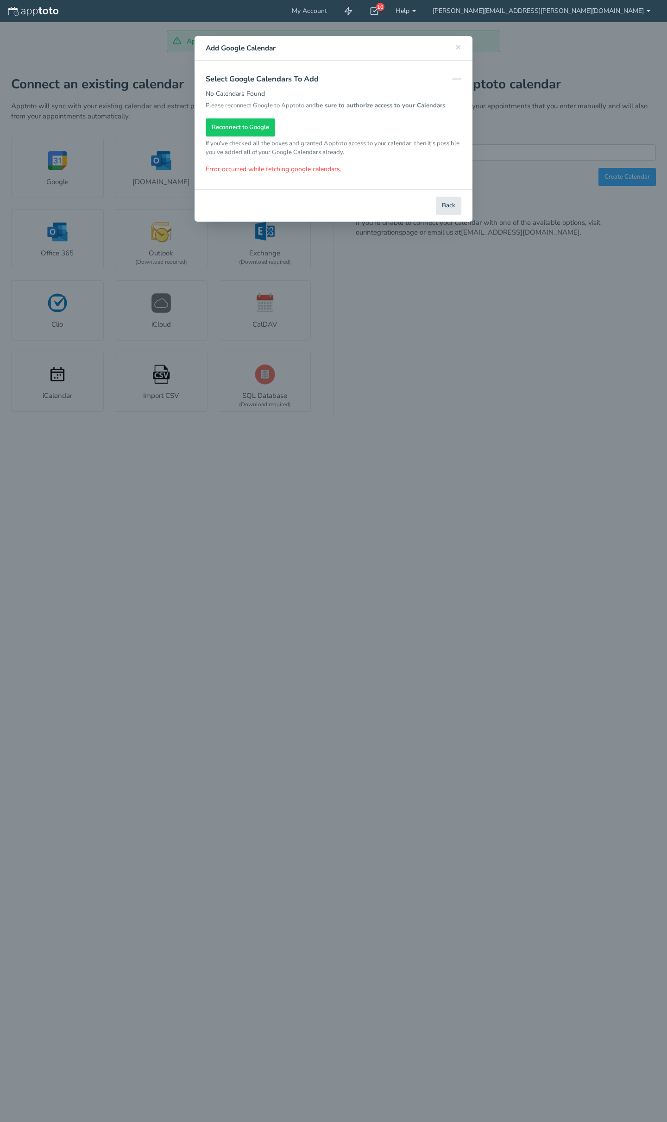 This screenshot has width=667, height=1122. Describe the element at coordinates (333, 169) in the screenshot. I see `p: Error occurred while fetching google calendars.` at that location.